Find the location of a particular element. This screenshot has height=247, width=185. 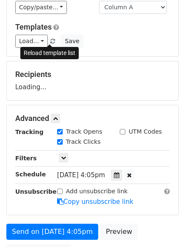

label: UTM Codes is located at coordinates (145, 131).